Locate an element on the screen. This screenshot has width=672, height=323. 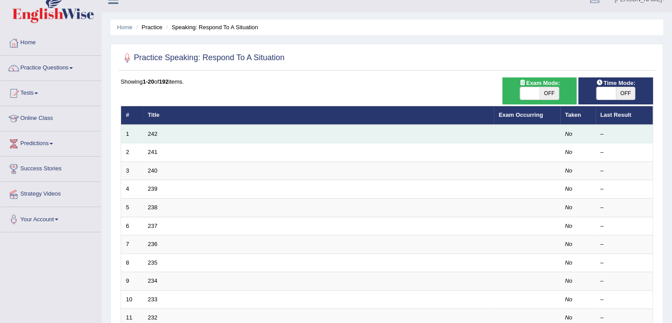
a: Online Class is located at coordinates (51, 117).